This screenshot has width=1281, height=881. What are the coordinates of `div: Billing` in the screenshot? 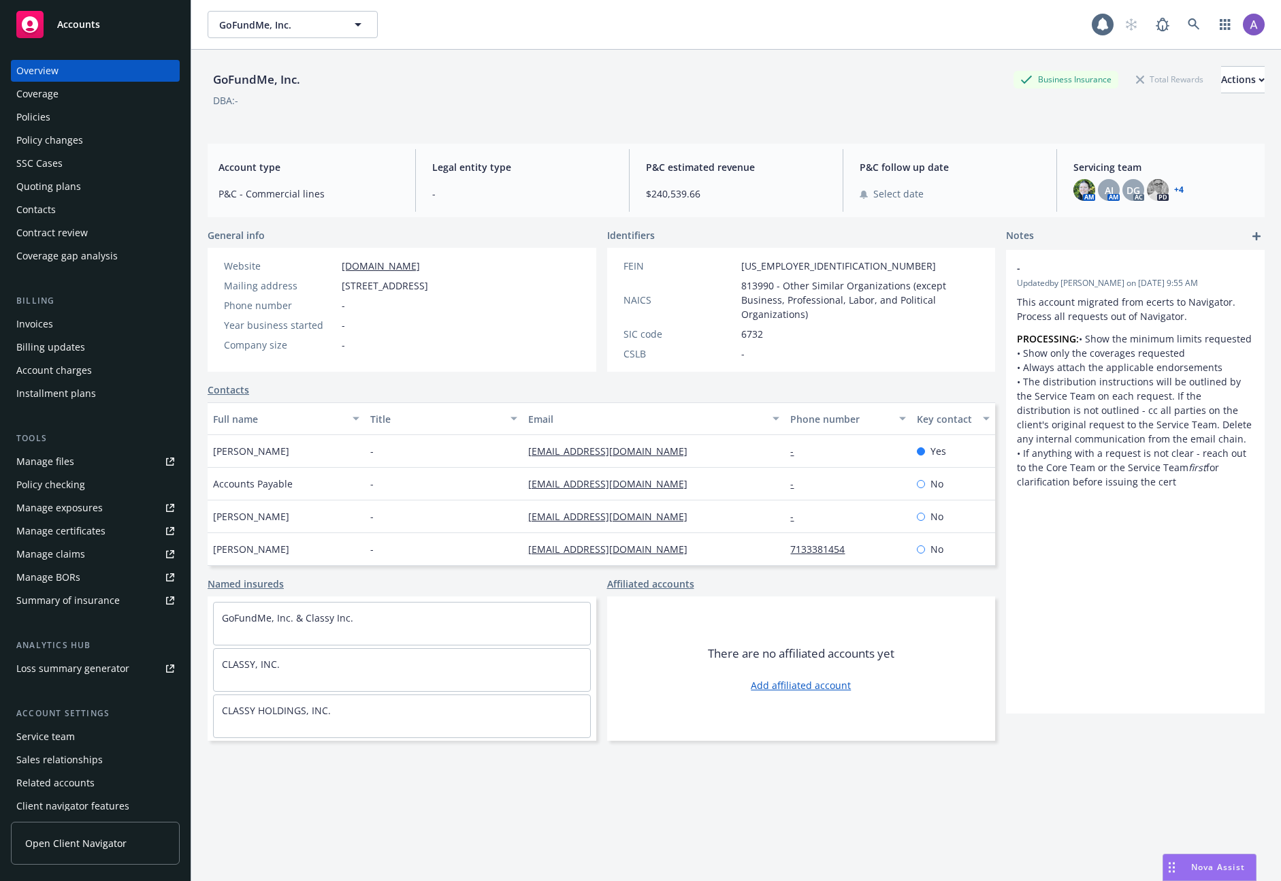 It's located at (95, 301).